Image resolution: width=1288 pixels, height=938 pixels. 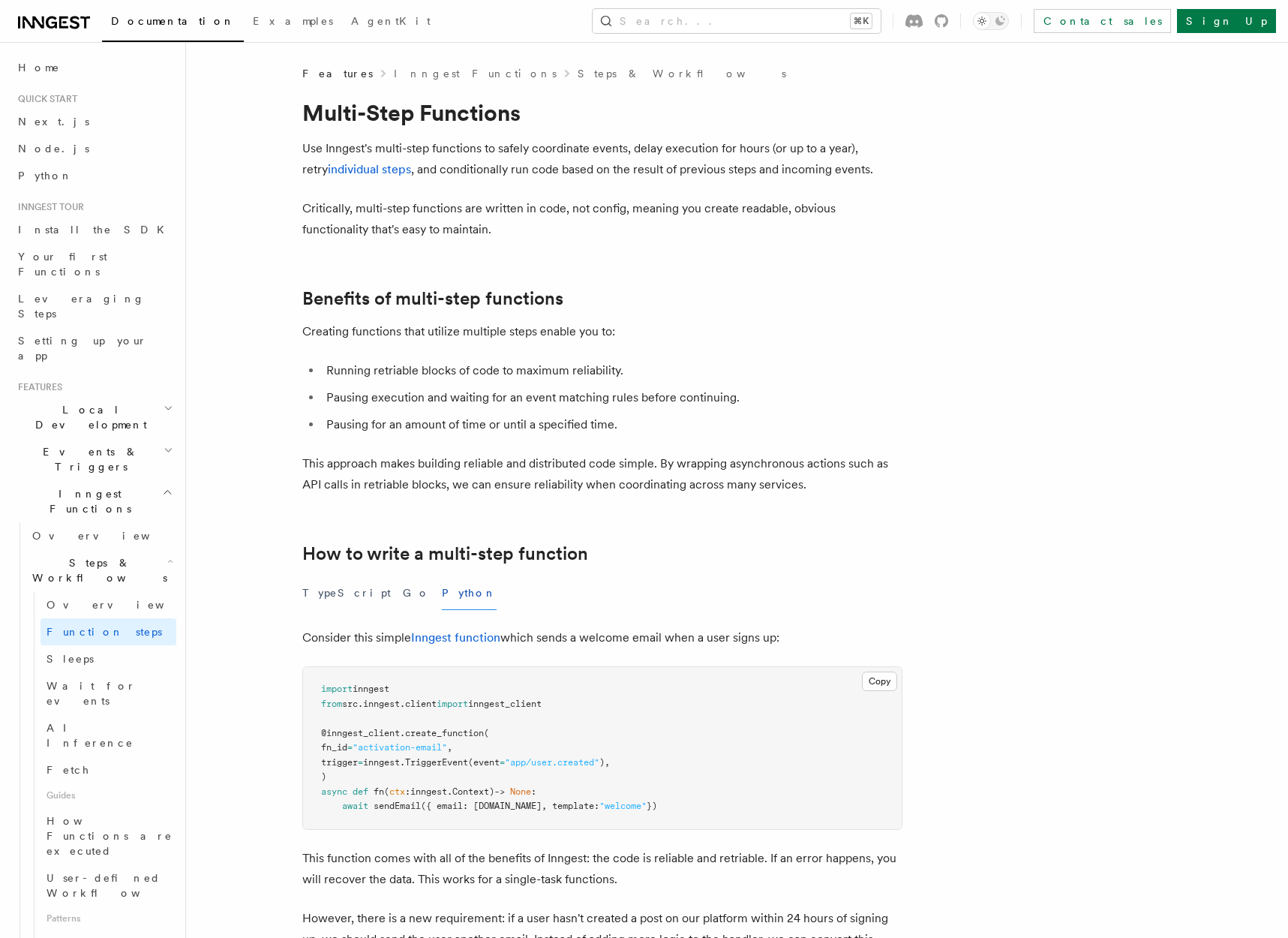 I want to click on p: This approach makes building reliable and distributed code simple. By wrapping asynchronous actio..., so click(x=603, y=474).